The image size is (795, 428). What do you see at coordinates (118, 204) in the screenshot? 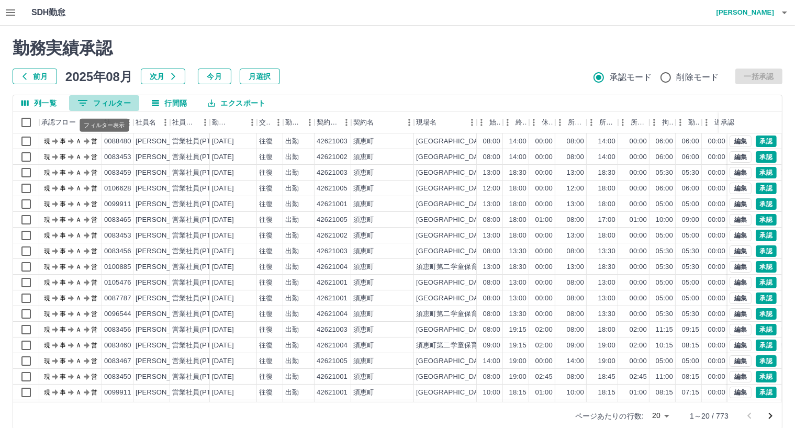
I see `div: 0099911` at bounding box center [118, 204].